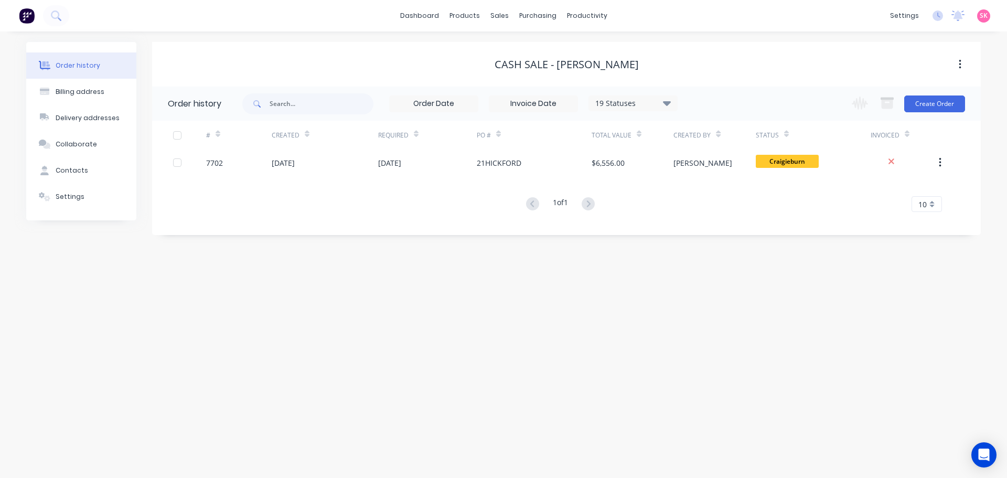 The width and height of the screenshot is (1007, 478). Describe the element at coordinates (27, 16) in the screenshot. I see `img: Factory` at that location.